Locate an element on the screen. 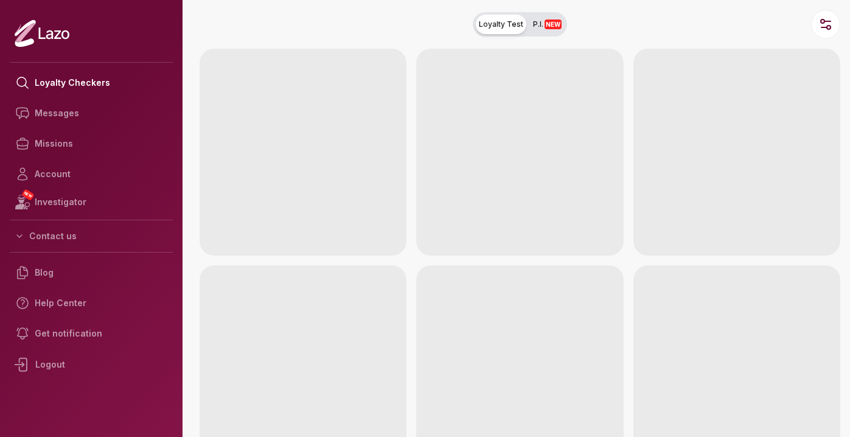  button: Contact us is located at coordinates (91, 236).